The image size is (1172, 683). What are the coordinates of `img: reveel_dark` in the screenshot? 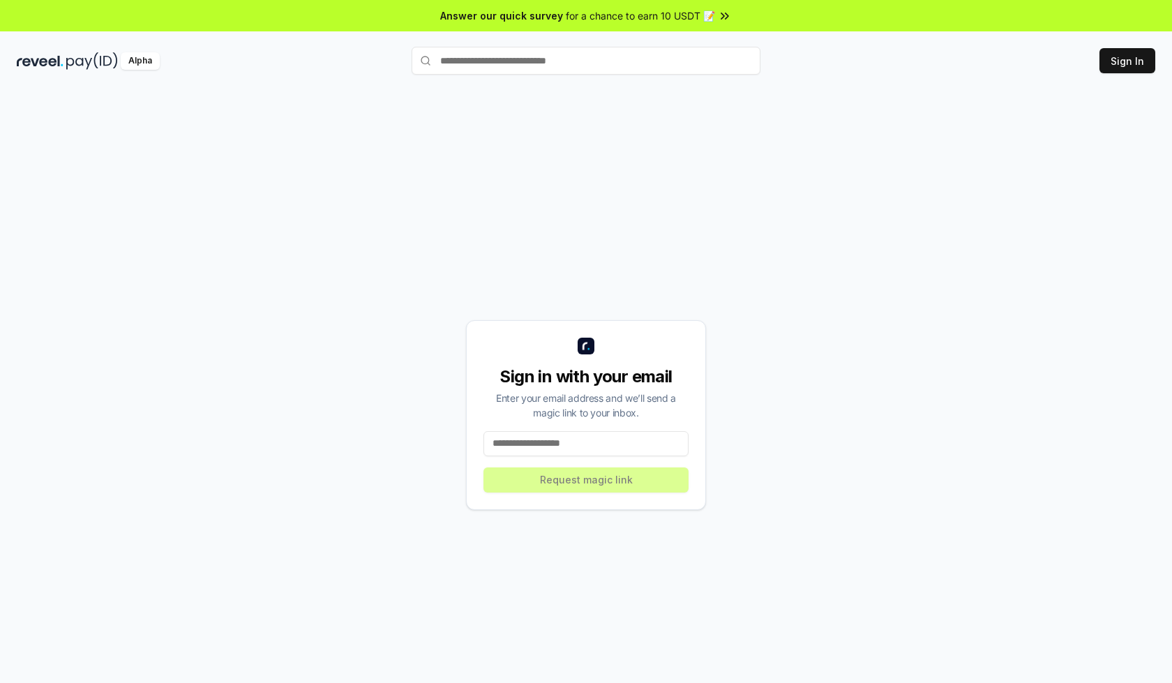 It's located at (40, 61).